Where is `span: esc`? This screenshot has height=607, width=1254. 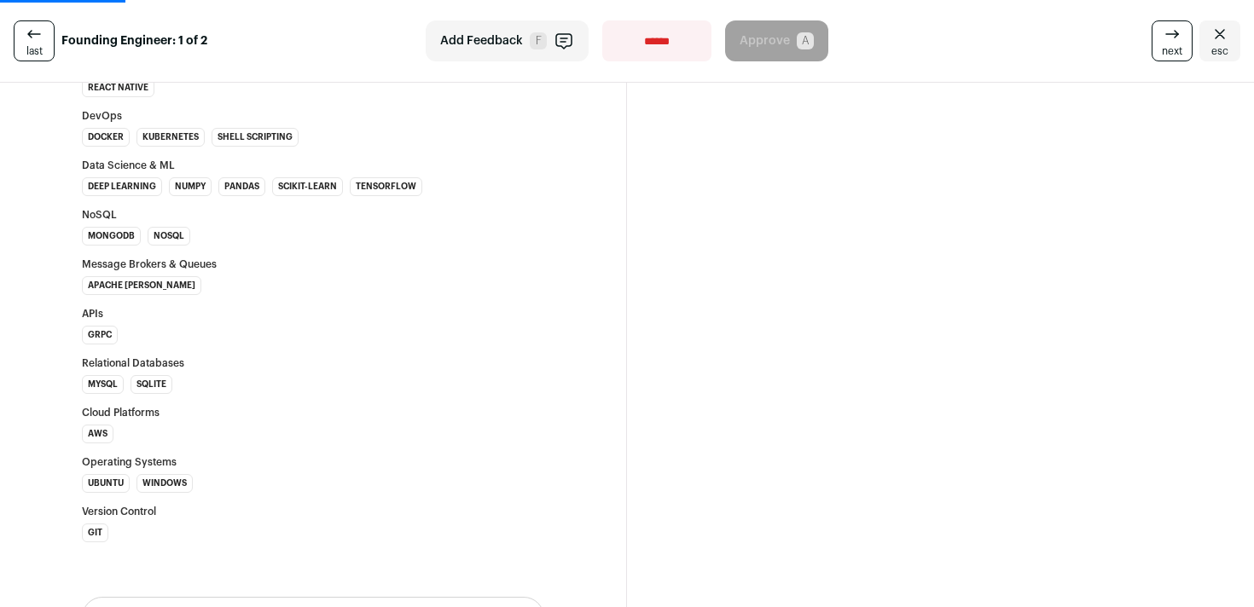
span: esc is located at coordinates (1220, 51).